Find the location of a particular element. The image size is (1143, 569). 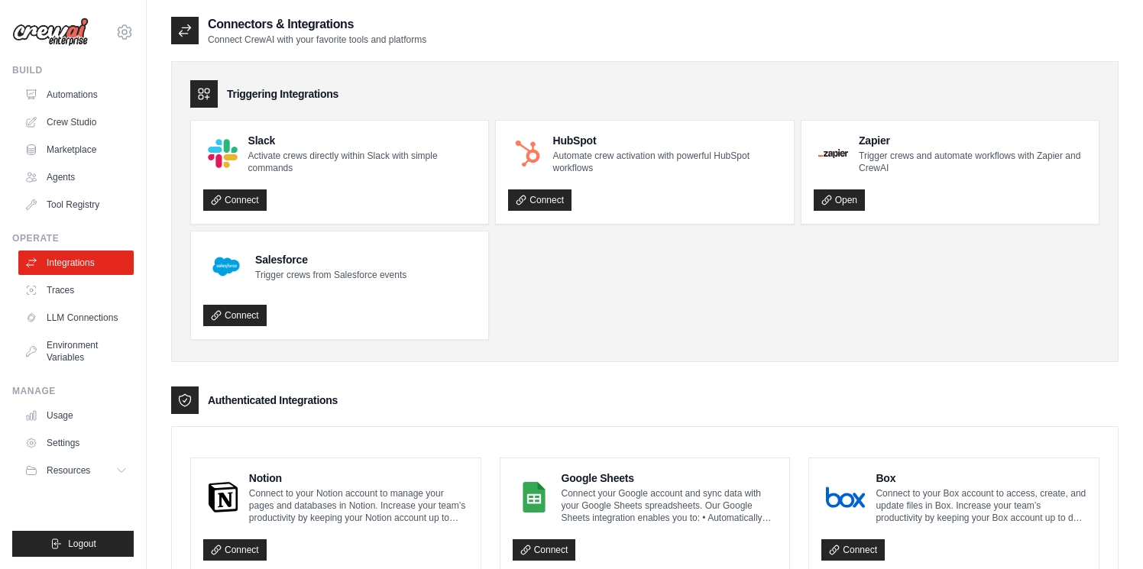

img: Box Logo is located at coordinates (845, 497).